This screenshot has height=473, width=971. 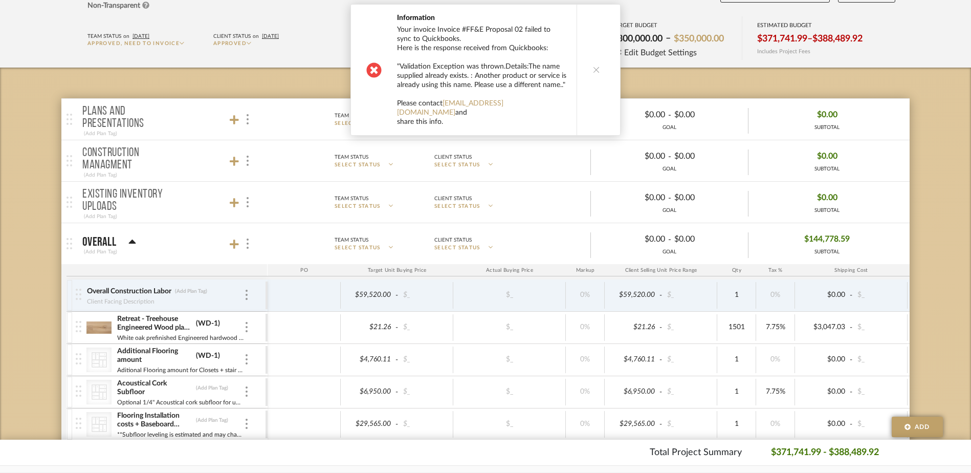 What do you see at coordinates (699, 39) in the screenshot?
I see `div: $350,000.00` at bounding box center [699, 39].